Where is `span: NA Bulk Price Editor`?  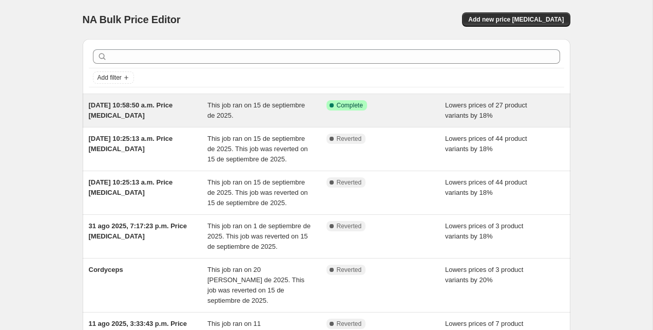 span: NA Bulk Price Editor is located at coordinates (131, 20).